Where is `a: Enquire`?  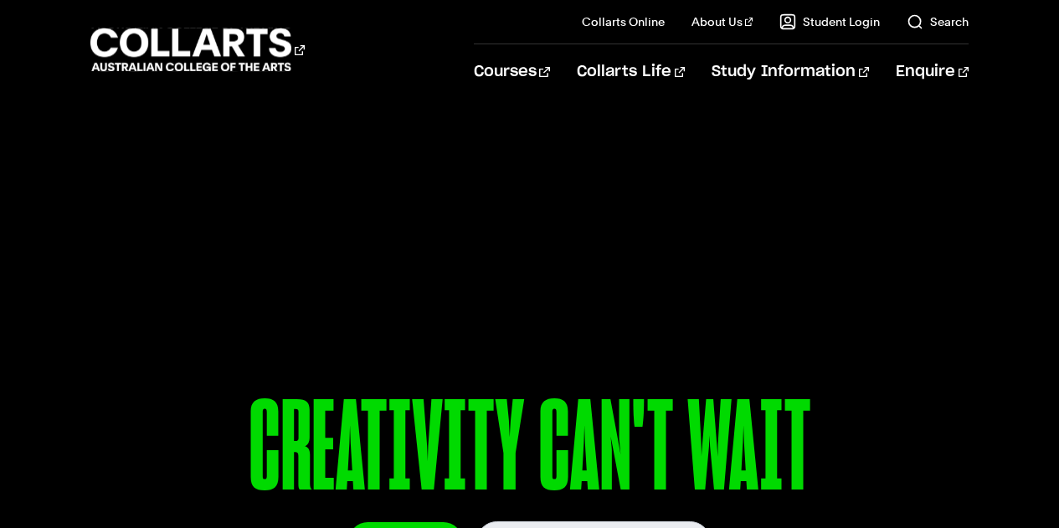
a: Enquire is located at coordinates (931, 72).